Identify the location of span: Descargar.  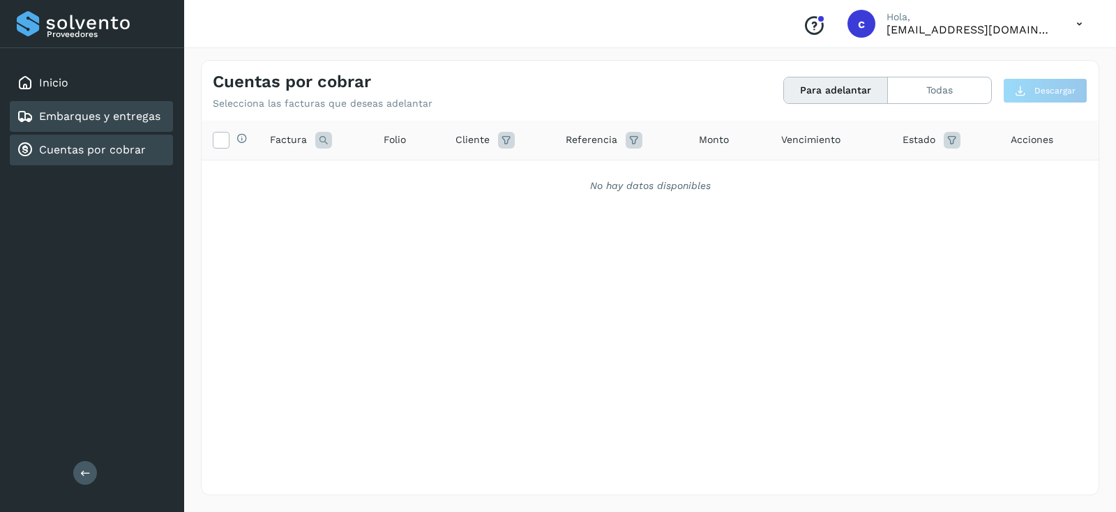
(1055, 91).